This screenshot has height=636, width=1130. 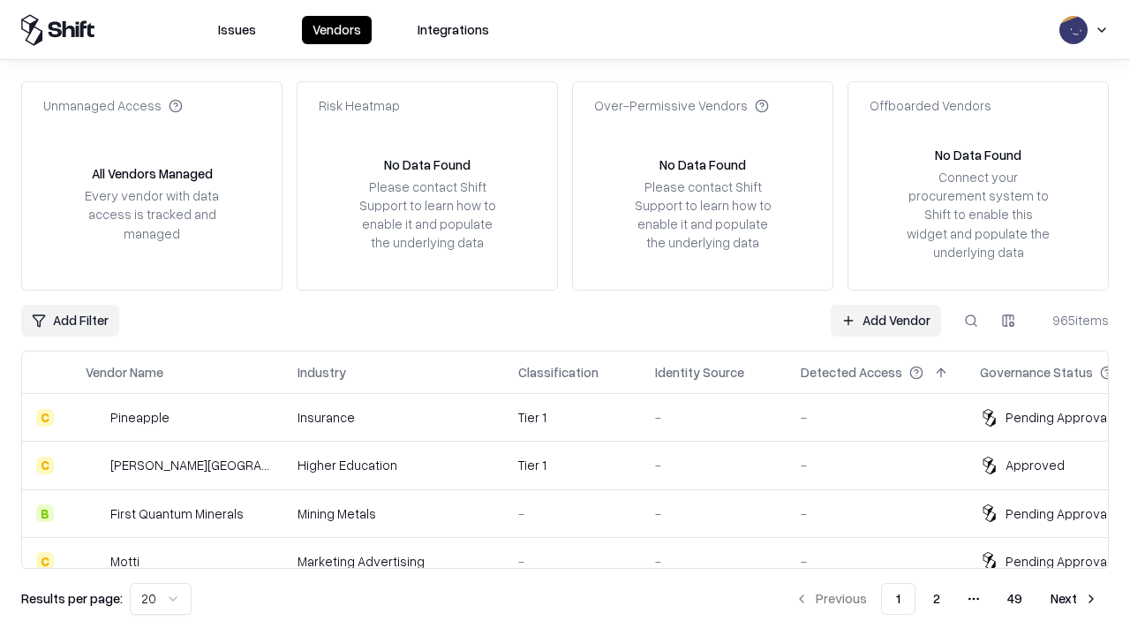 I want to click on div: Governance Status, so click(x=1036, y=372).